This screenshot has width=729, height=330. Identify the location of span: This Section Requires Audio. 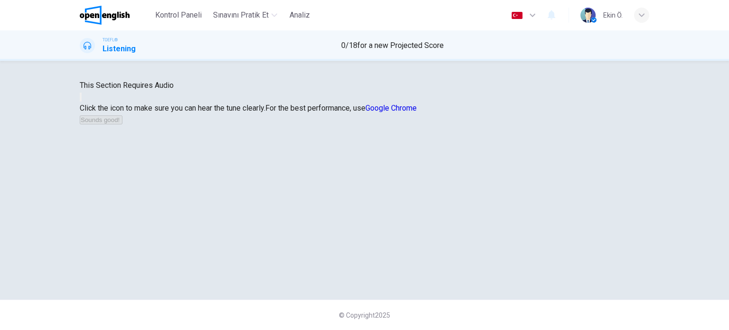
(127, 85).